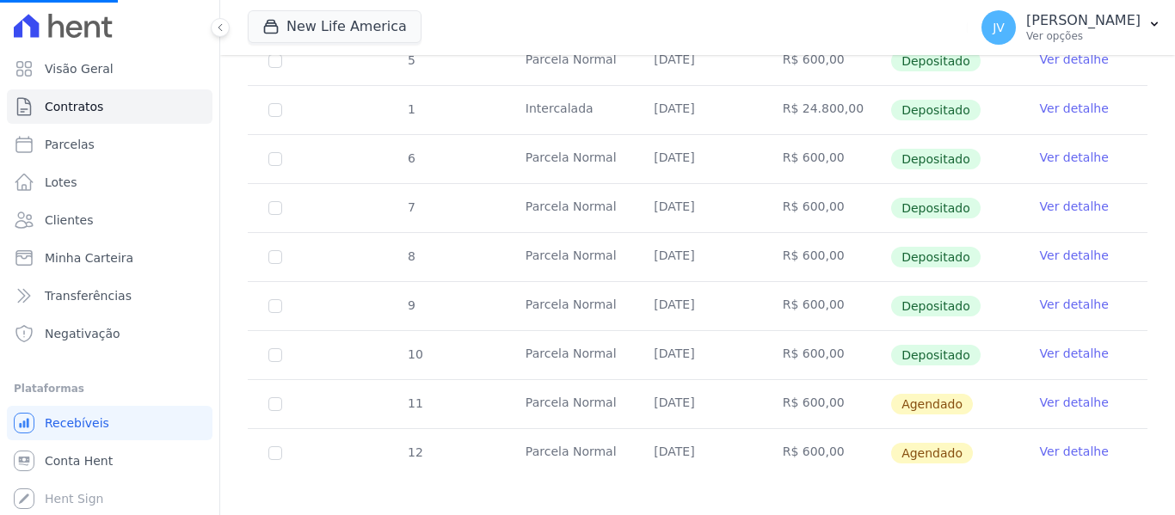  I want to click on span: 9, so click(410, 305).